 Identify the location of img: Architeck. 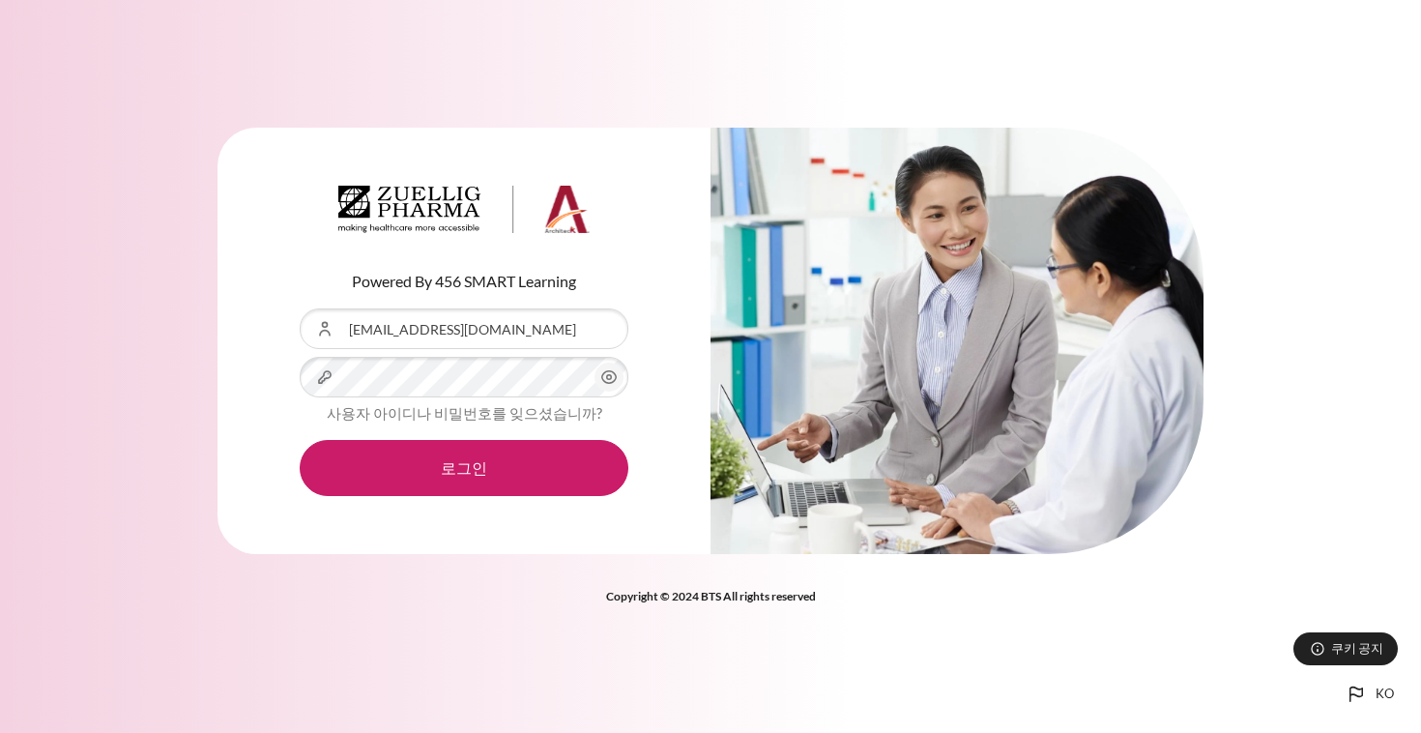
(464, 210).